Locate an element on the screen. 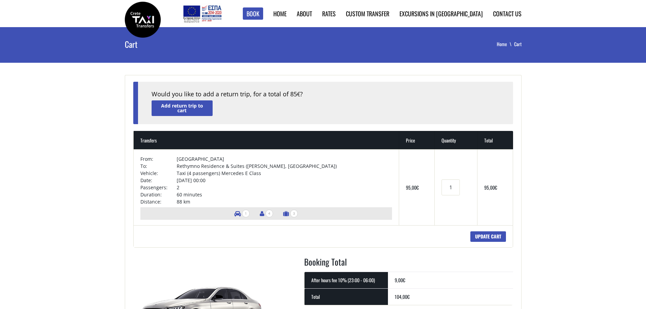 The image size is (646, 309). th: Transfers is located at coordinates (267, 140).